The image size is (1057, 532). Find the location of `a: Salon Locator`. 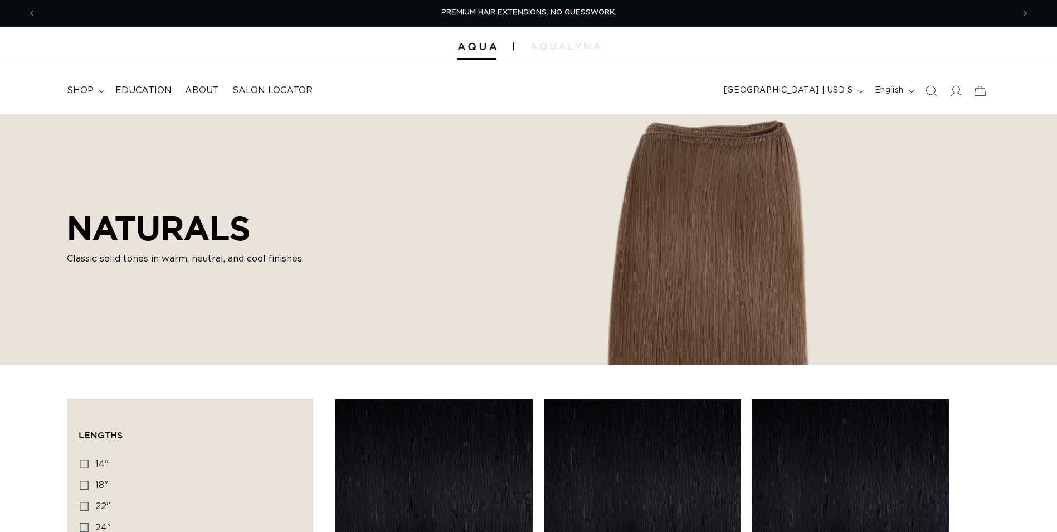

a: Salon Locator is located at coordinates (273, 90).